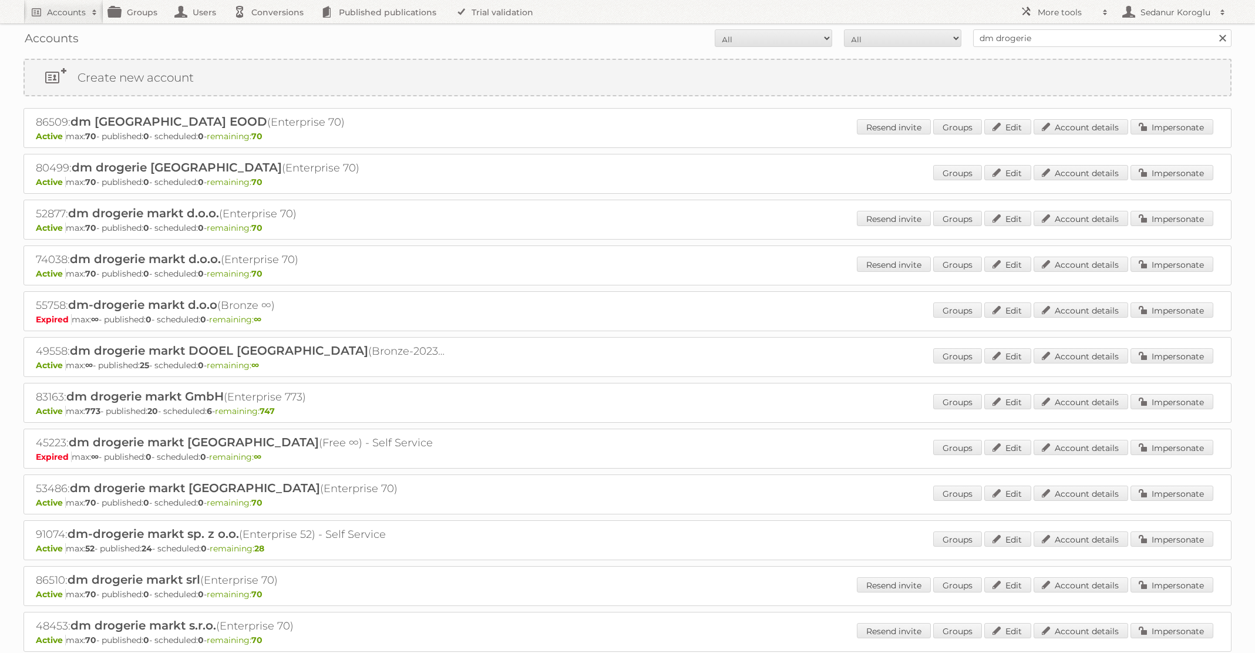  What do you see at coordinates (241, 443) in the screenshot?
I see `h2: 45223: (Free ∞) - Self Service` at bounding box center [241, 443].